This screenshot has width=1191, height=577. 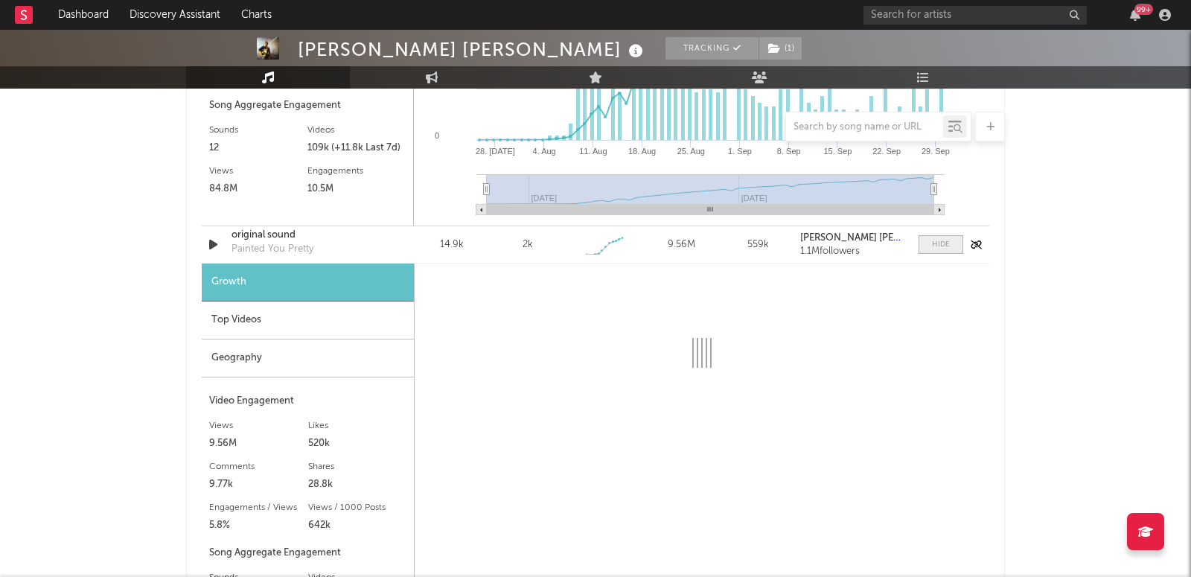 I want to click on text: 18. Aug, so click(x=642, y=151).